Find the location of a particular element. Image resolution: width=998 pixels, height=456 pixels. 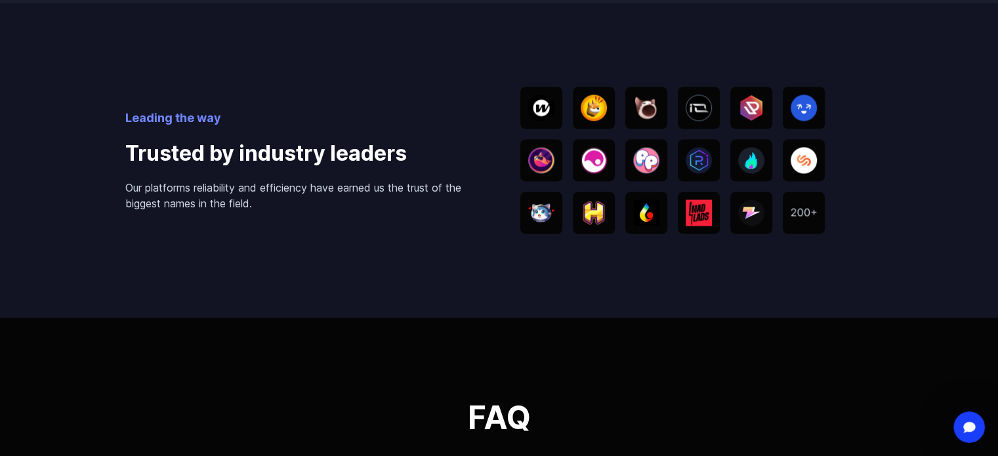

img: Wornhole is located at coordinates (541, 108).